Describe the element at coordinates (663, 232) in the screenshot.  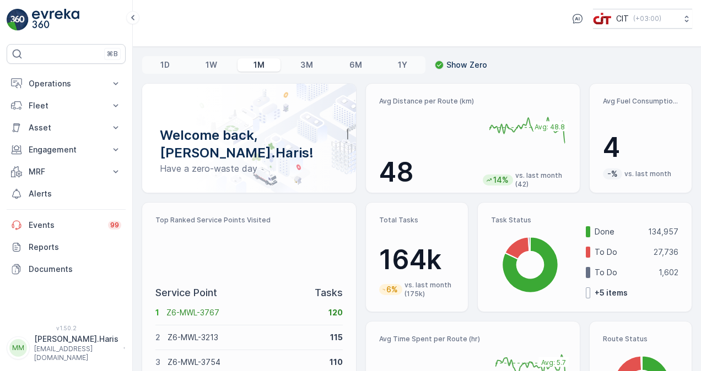
I see `p: 134,957` at that location.